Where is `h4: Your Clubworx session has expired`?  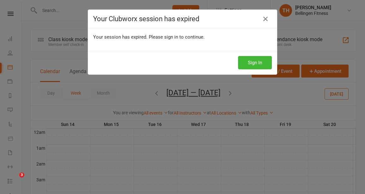
h4: Your Clubworx session has expired is located at coordinates (183, 19).